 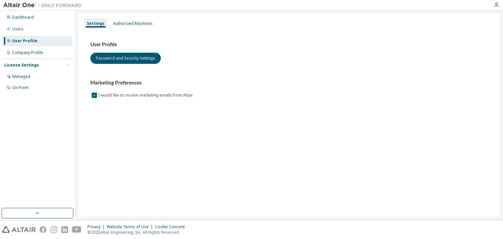 What do you see at coordinates (18, 29) in the screenshot?
I see `div: Users` at bounding box center [18, 29].